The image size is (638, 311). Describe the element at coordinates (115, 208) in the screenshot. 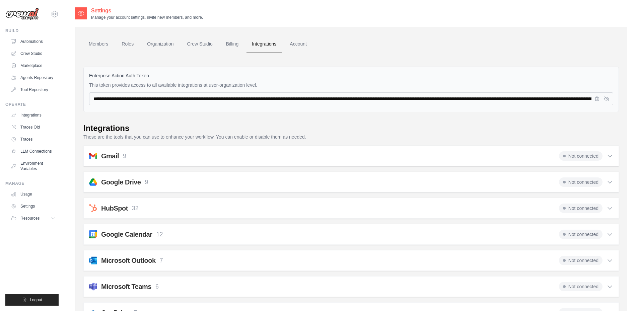

I see `h2: HubSpot` at that location.